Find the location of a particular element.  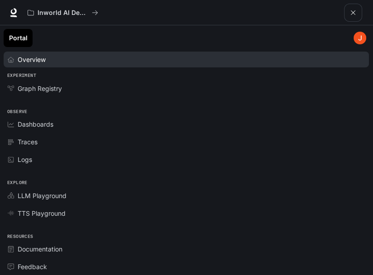

img: User avatar is located at coordinates (360, 38).